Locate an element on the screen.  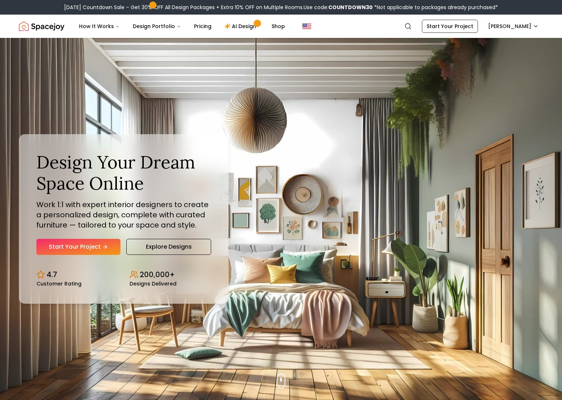
p: 4.7 is located at coordinates (52, 274).